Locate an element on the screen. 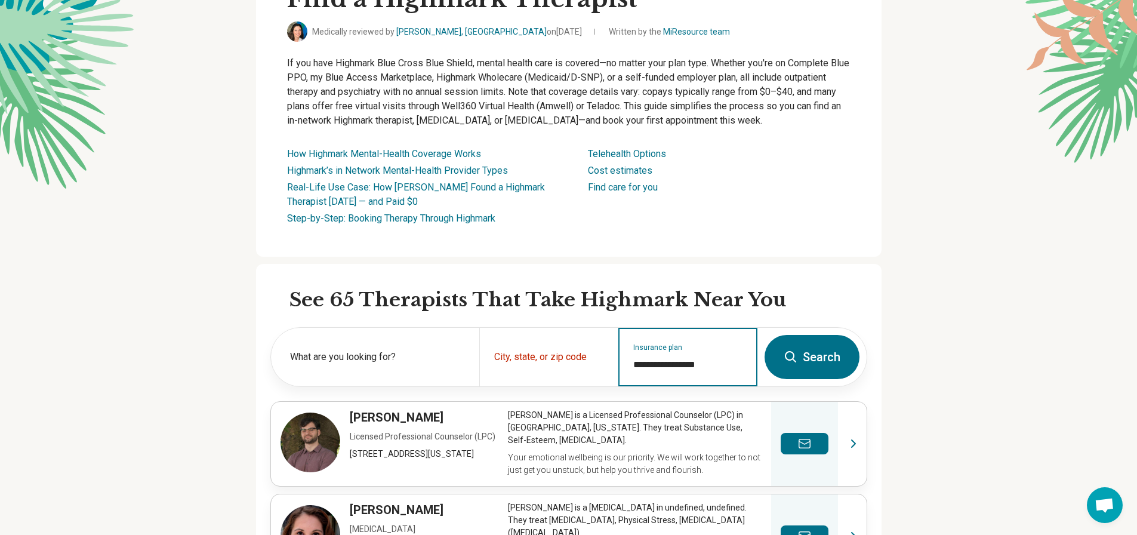  div: Open chat is located at coordinates (1105, 505).